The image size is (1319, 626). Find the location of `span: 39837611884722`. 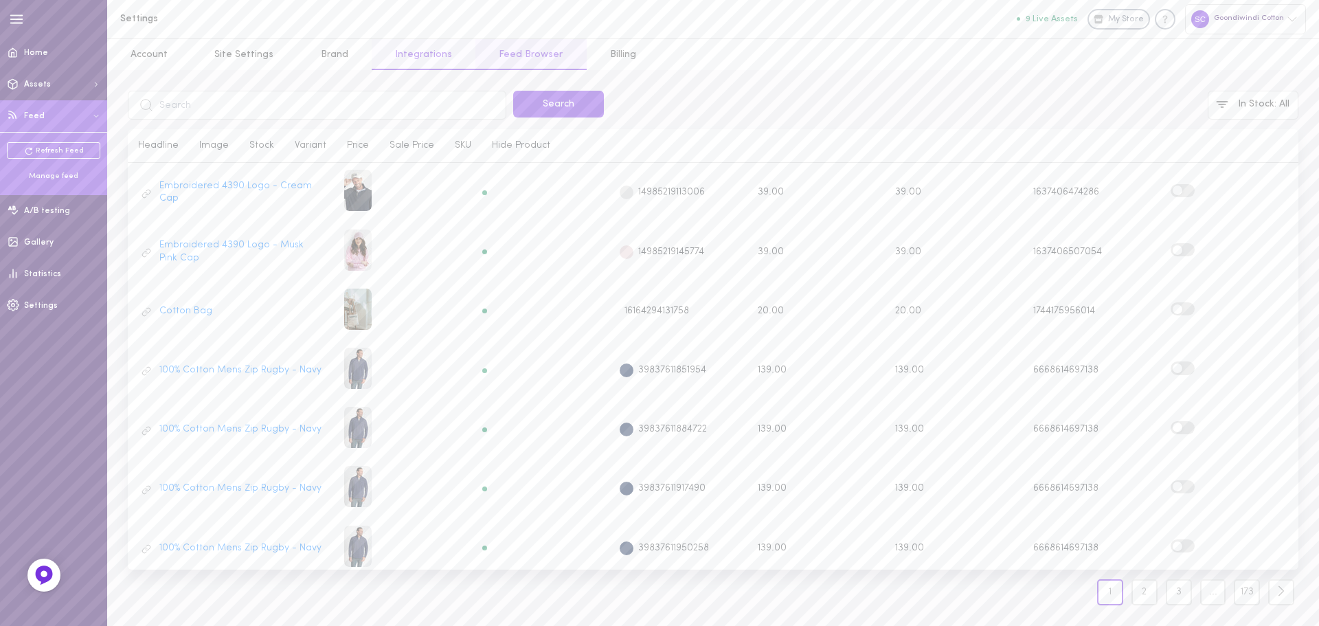

span: 39837611884722 is located at coordinates (673, 430).